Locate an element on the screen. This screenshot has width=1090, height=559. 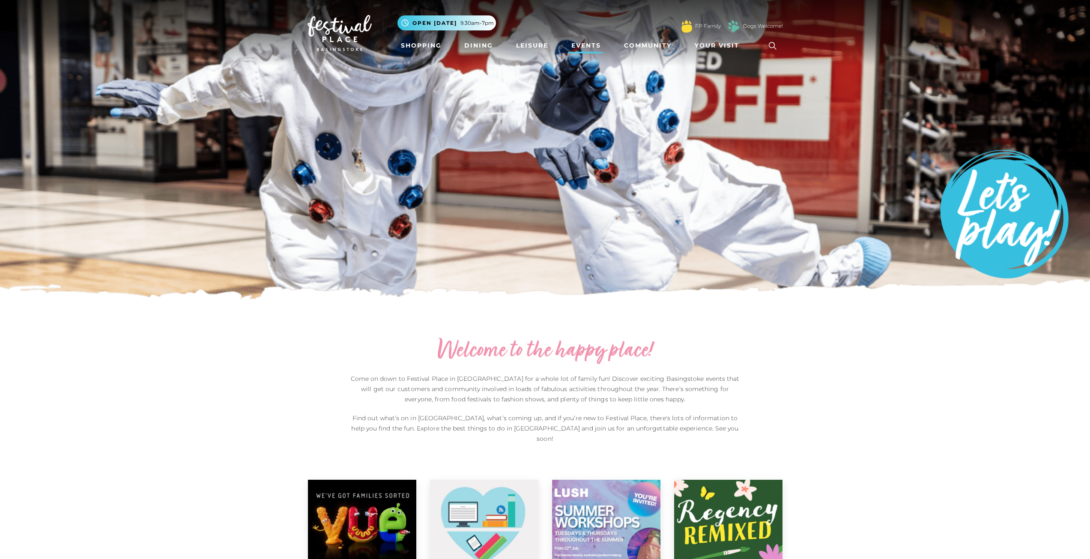
a: Leisure is located at coordinates (532, 45).